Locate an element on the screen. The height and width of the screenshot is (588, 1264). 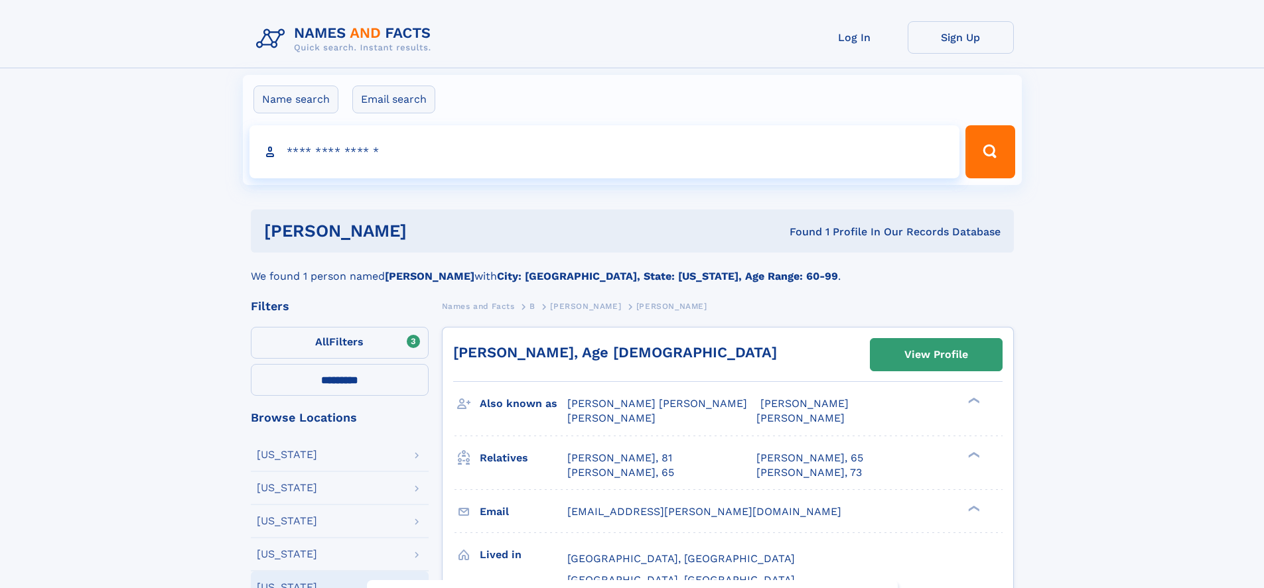
input: search input is located at coordinates (604, 152).